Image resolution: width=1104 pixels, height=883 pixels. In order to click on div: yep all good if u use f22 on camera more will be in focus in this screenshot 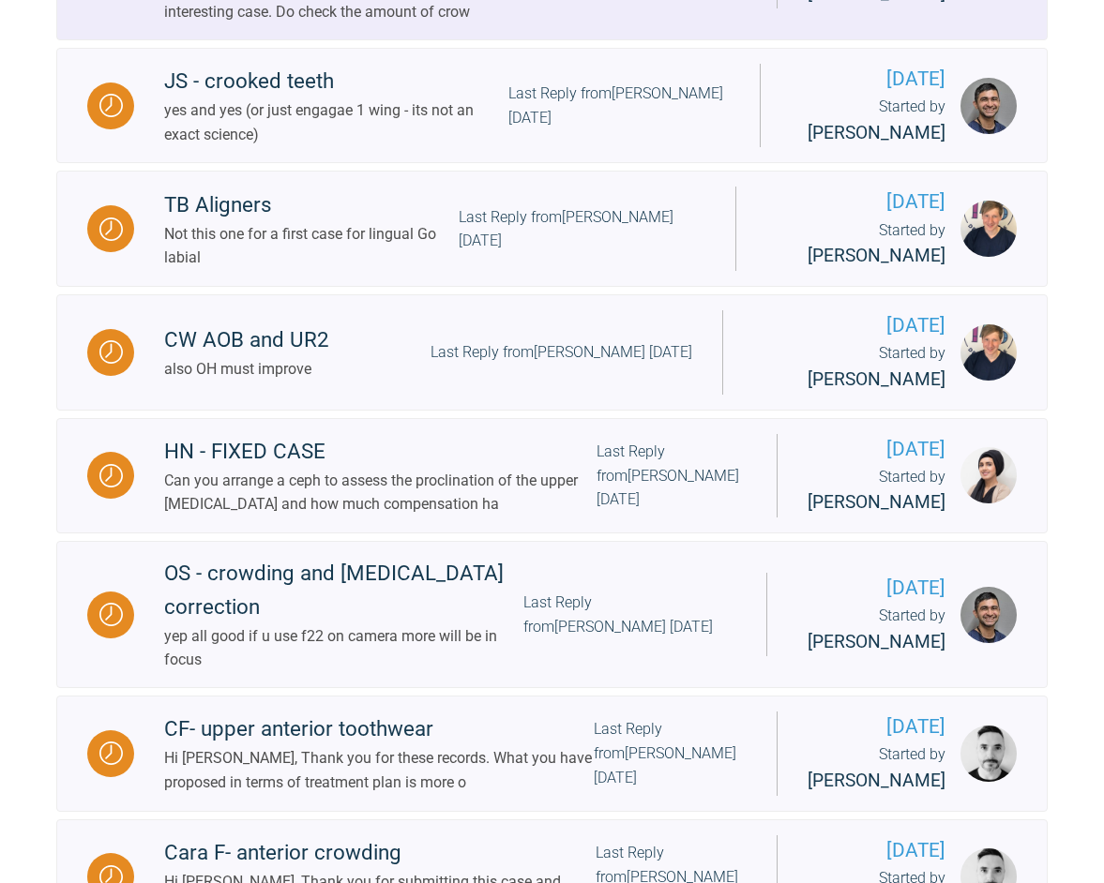, I will do `click(343, 648)`.